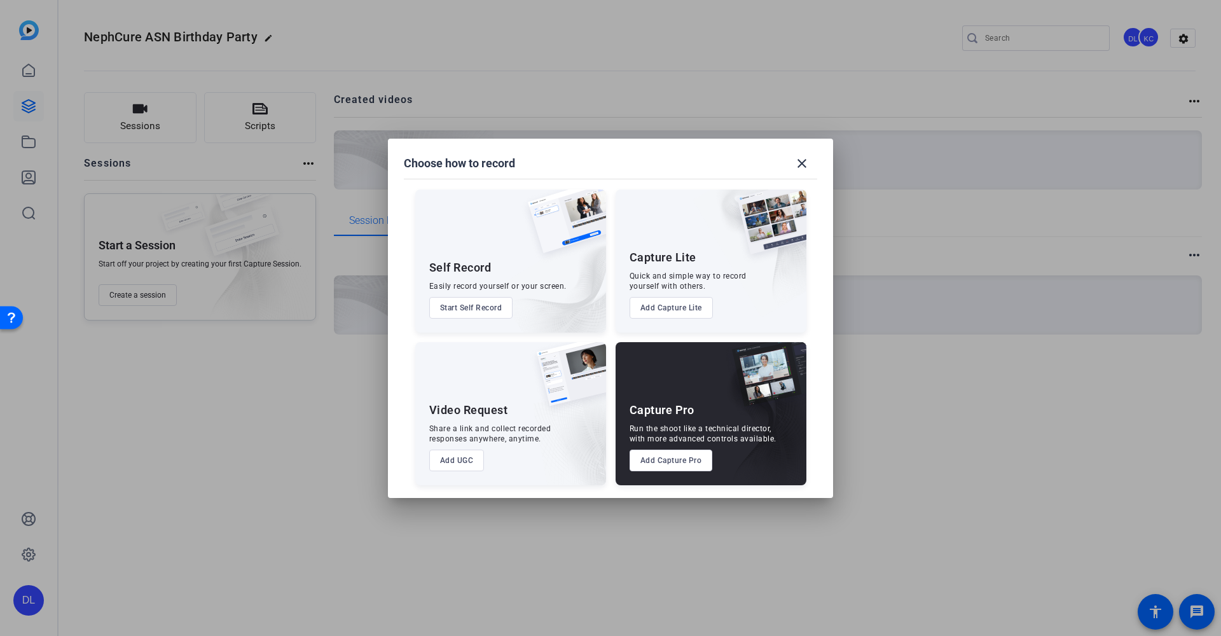  Describe the element at coordinates (457, 460) in the screenshot. I see `button: Add UGC` at that location.